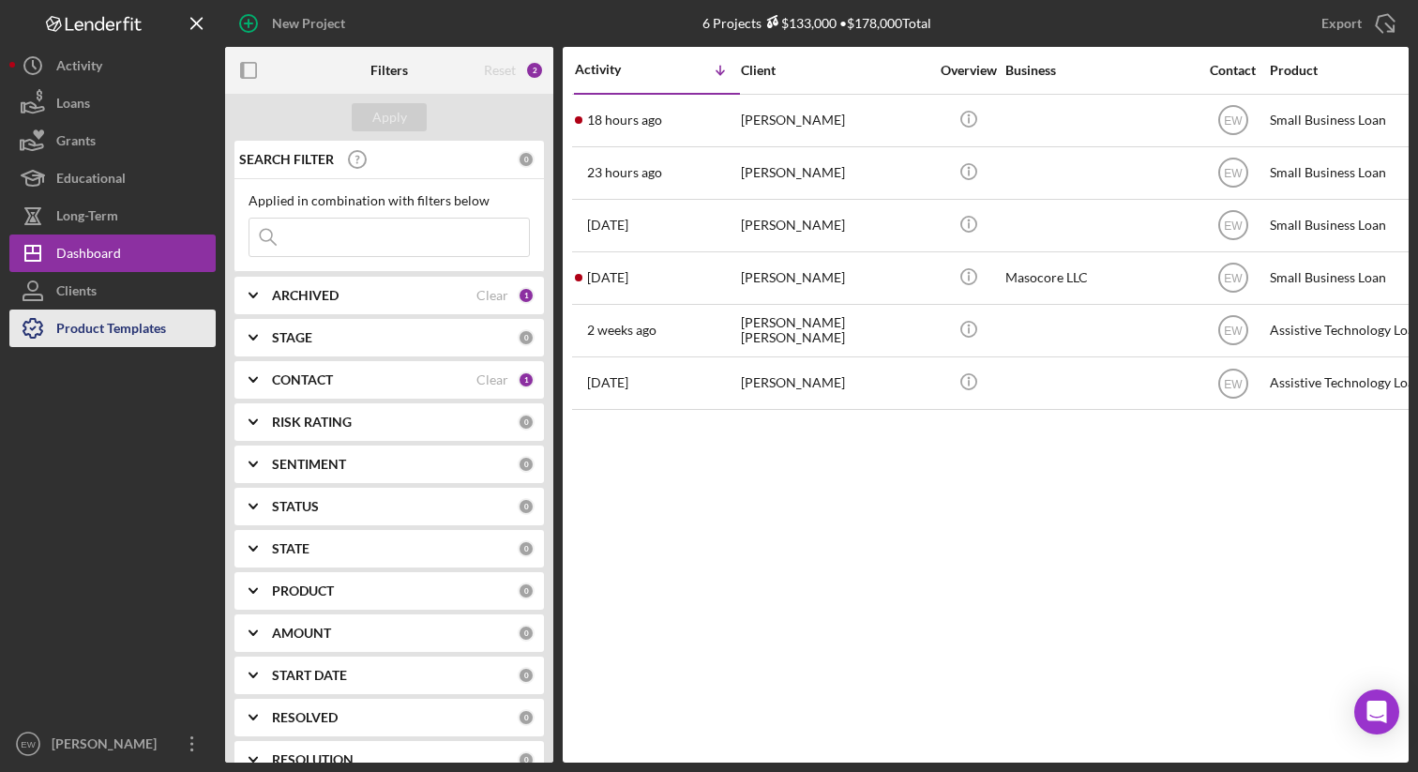 This screenshot has height=772, width=1418. I want to click on div: Masocore LLC, so click(1099, 278).